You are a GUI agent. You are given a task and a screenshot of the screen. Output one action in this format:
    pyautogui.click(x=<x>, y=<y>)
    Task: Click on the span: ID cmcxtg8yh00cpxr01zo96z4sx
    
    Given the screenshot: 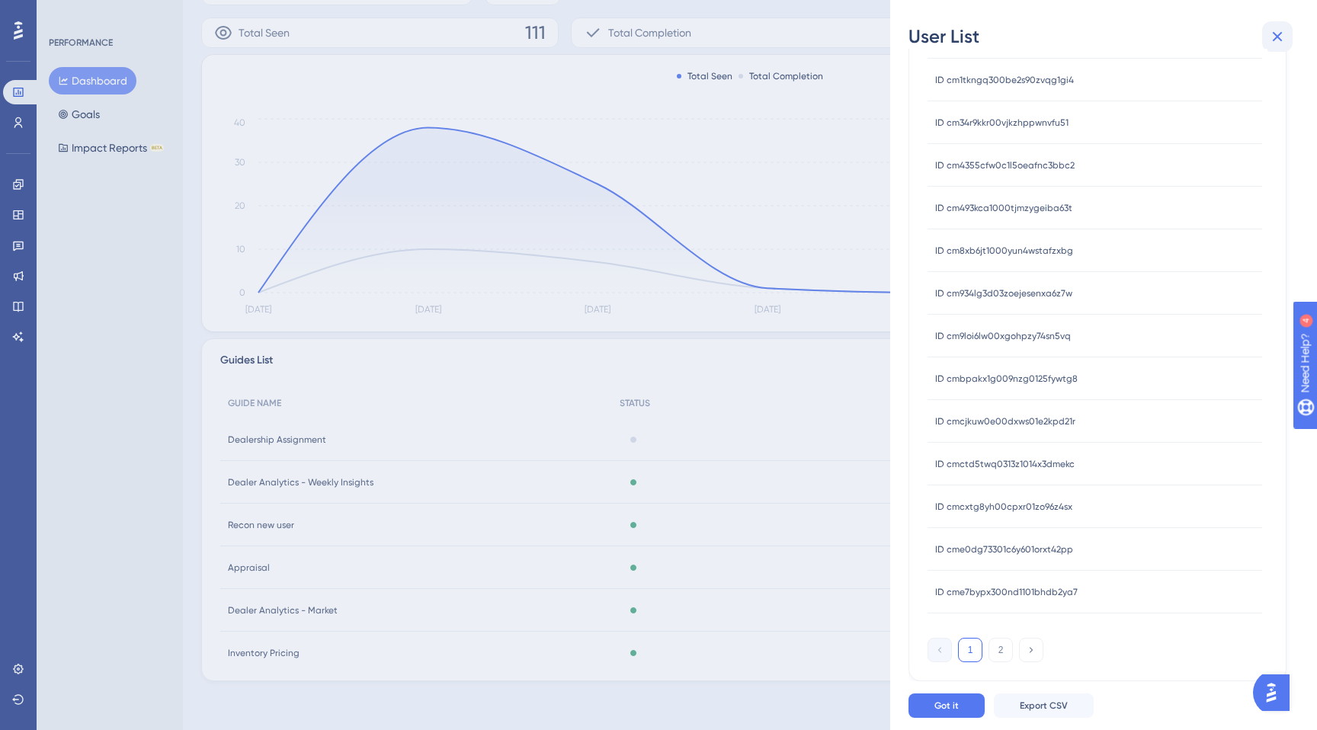 What is the action you would take?
    pyautogui.click(x=1004, y=507)
    